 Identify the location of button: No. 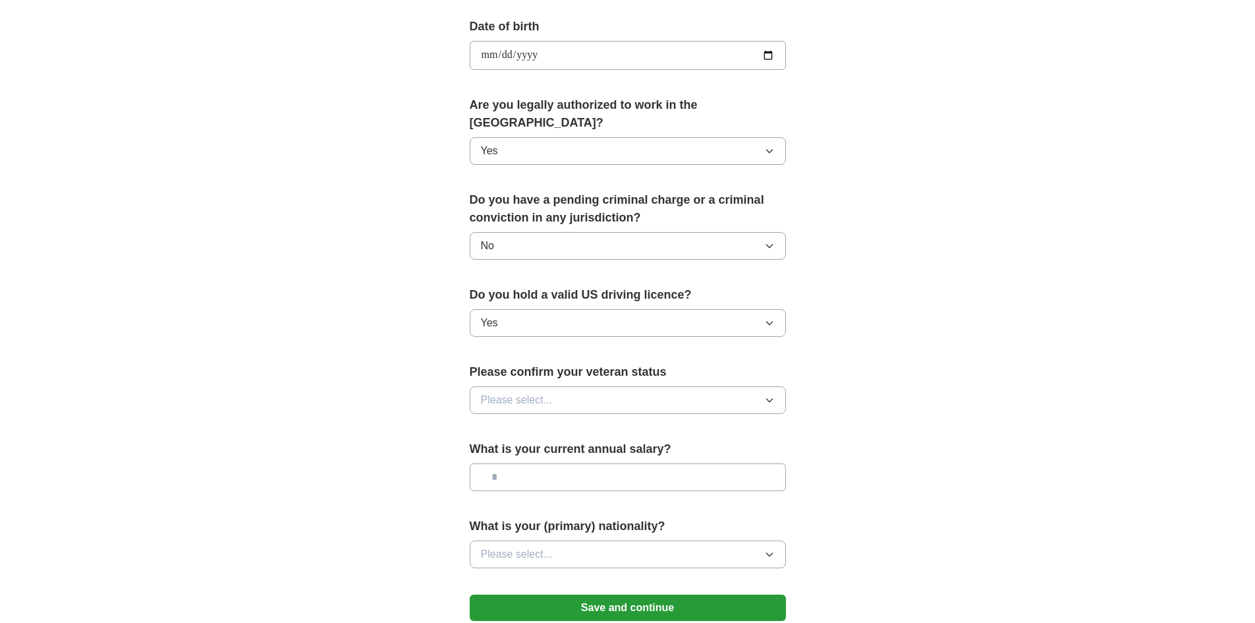
(628, 246).